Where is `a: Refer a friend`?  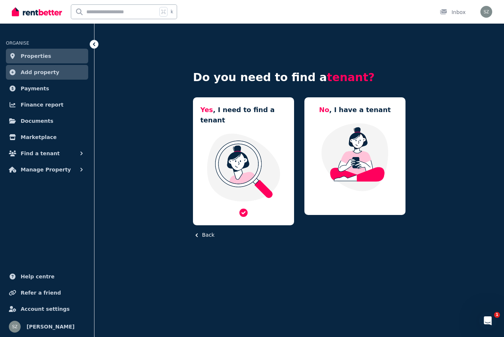 a: Refer a friend is located at coordinates (47, 293).